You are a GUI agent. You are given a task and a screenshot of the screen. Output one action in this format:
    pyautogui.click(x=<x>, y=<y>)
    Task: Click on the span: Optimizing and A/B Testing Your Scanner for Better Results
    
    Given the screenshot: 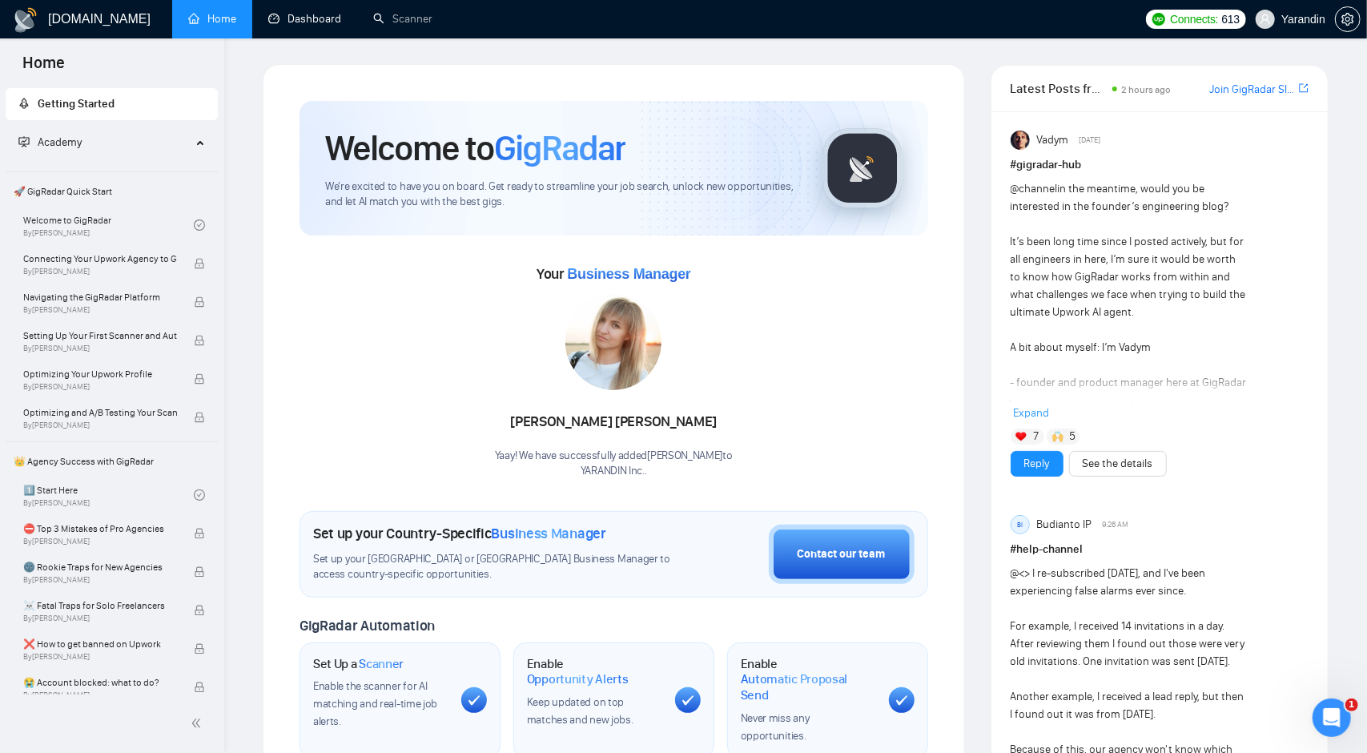 What is the action you would take?
    pyautogui.click(x=100, y=412)
    